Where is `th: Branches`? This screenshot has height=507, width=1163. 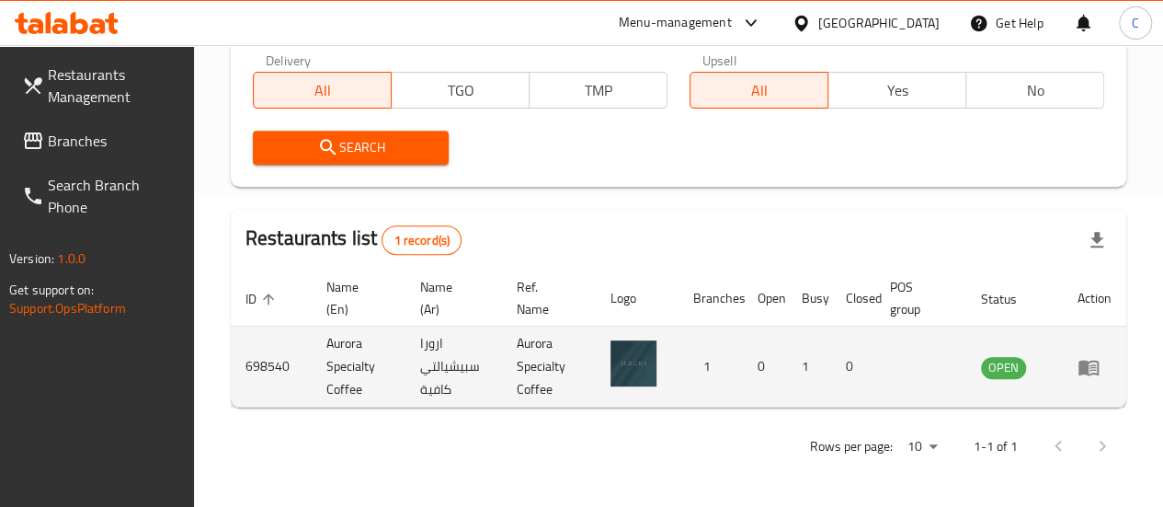
th: Branches is located at coordinates (711, 298).